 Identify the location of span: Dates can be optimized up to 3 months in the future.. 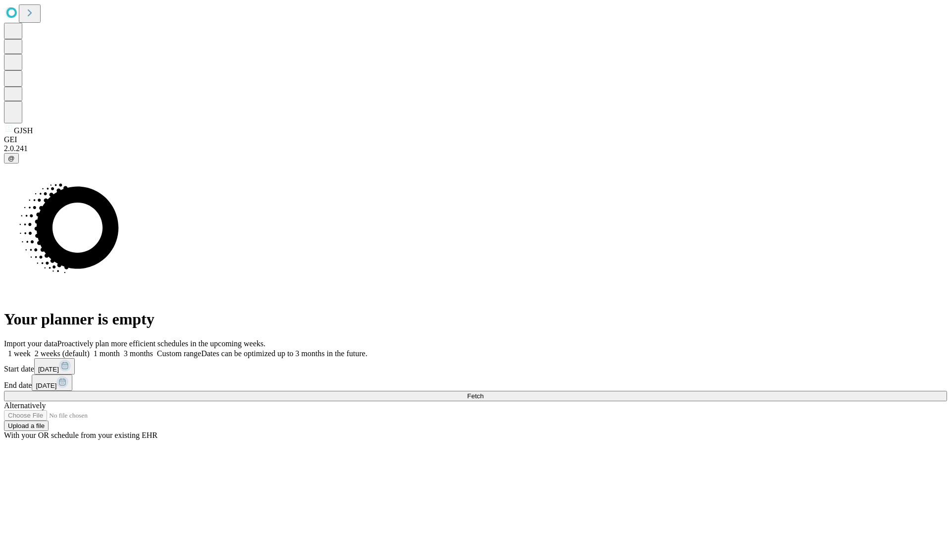
(284, 353).